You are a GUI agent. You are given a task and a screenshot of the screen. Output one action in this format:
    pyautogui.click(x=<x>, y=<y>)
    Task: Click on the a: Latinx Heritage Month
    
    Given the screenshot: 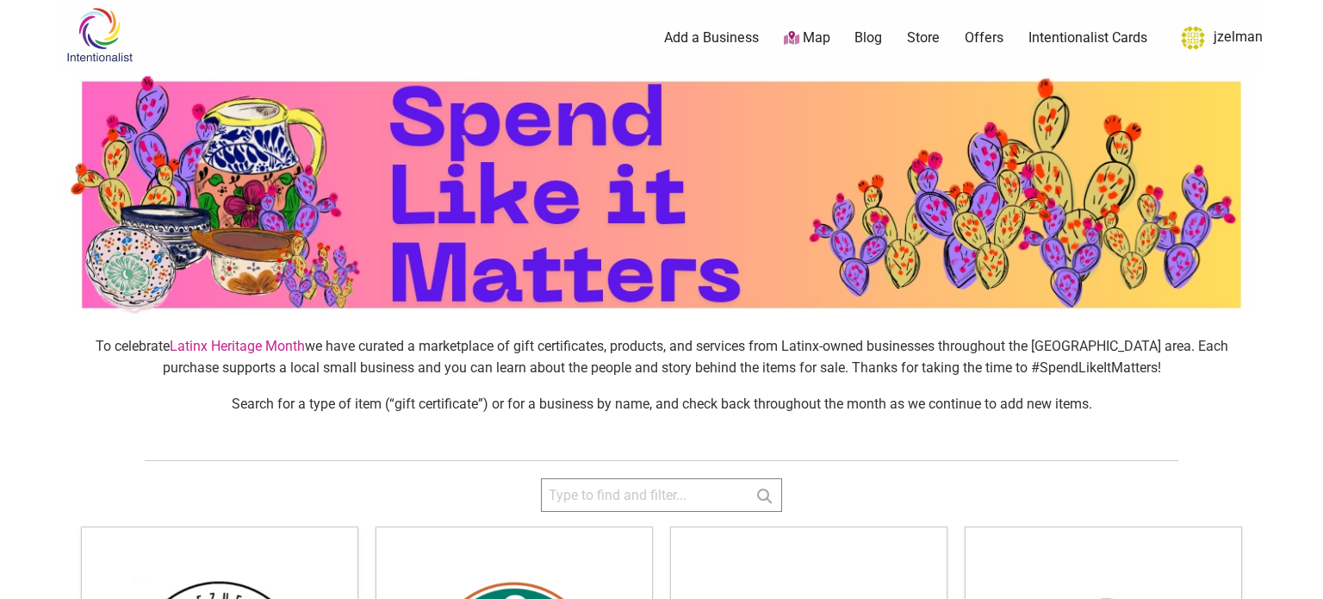 What is the action you would take?
    pyautogui.click(x=237, y=345)
    